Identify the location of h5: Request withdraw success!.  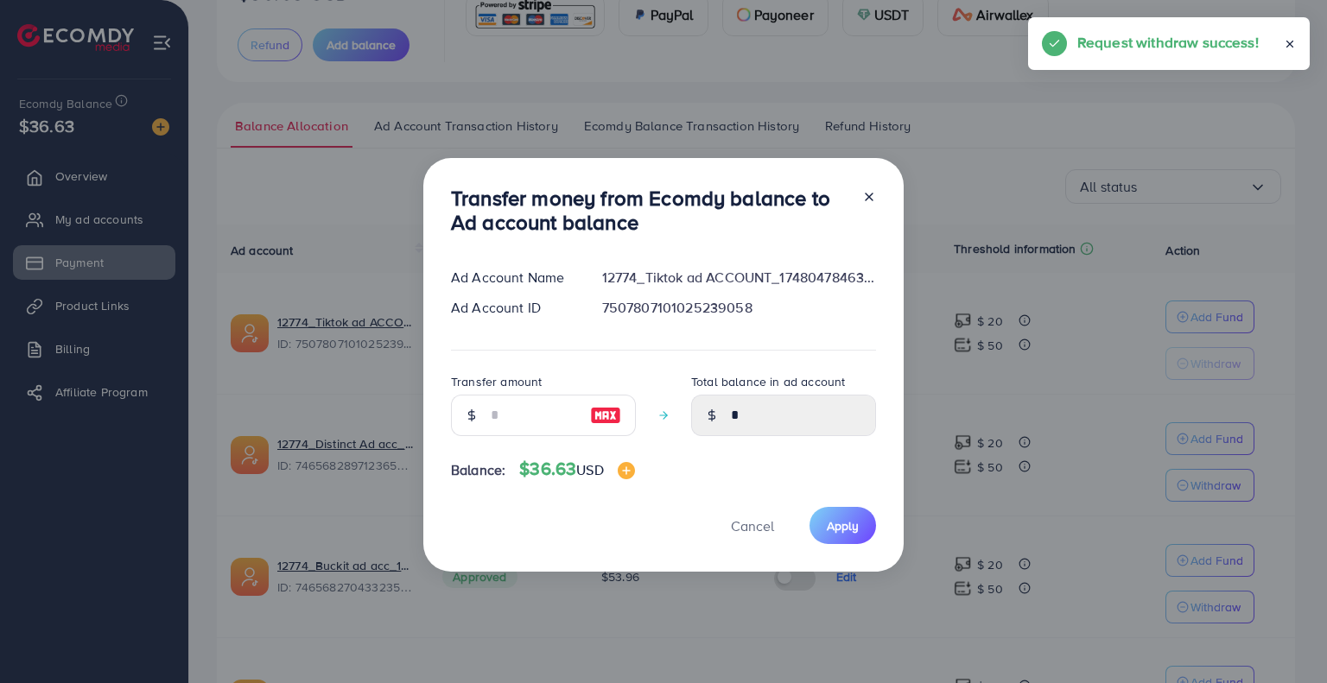
(1168, 42).